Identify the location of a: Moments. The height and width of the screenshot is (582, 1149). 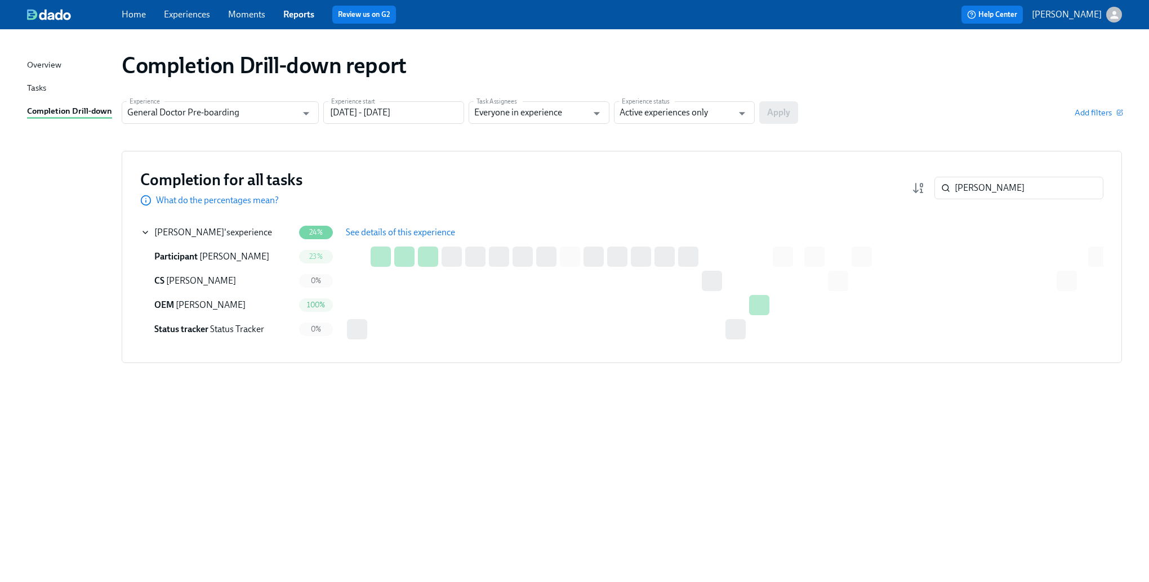
(247, 14).